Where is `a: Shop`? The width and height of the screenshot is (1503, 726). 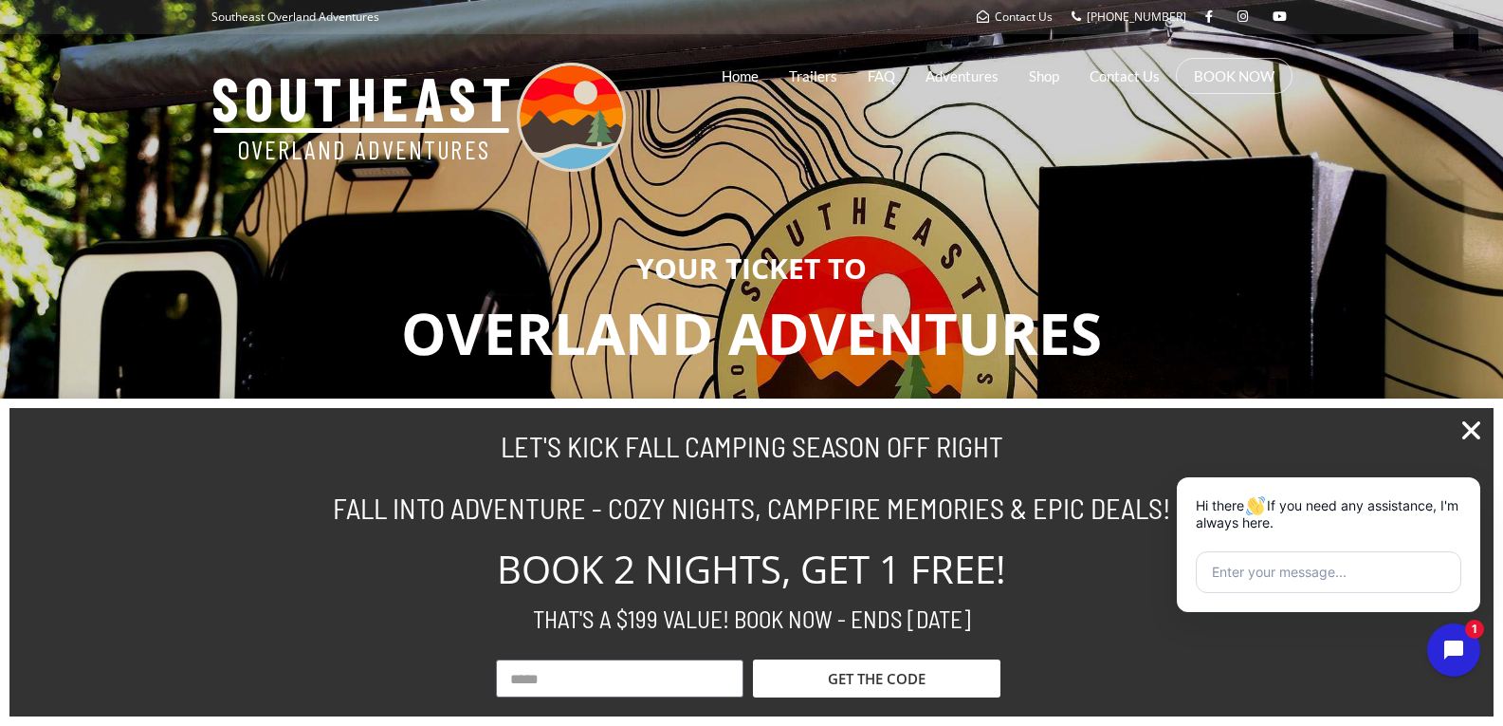
a: Shop is located at coordinates (1044, 76).